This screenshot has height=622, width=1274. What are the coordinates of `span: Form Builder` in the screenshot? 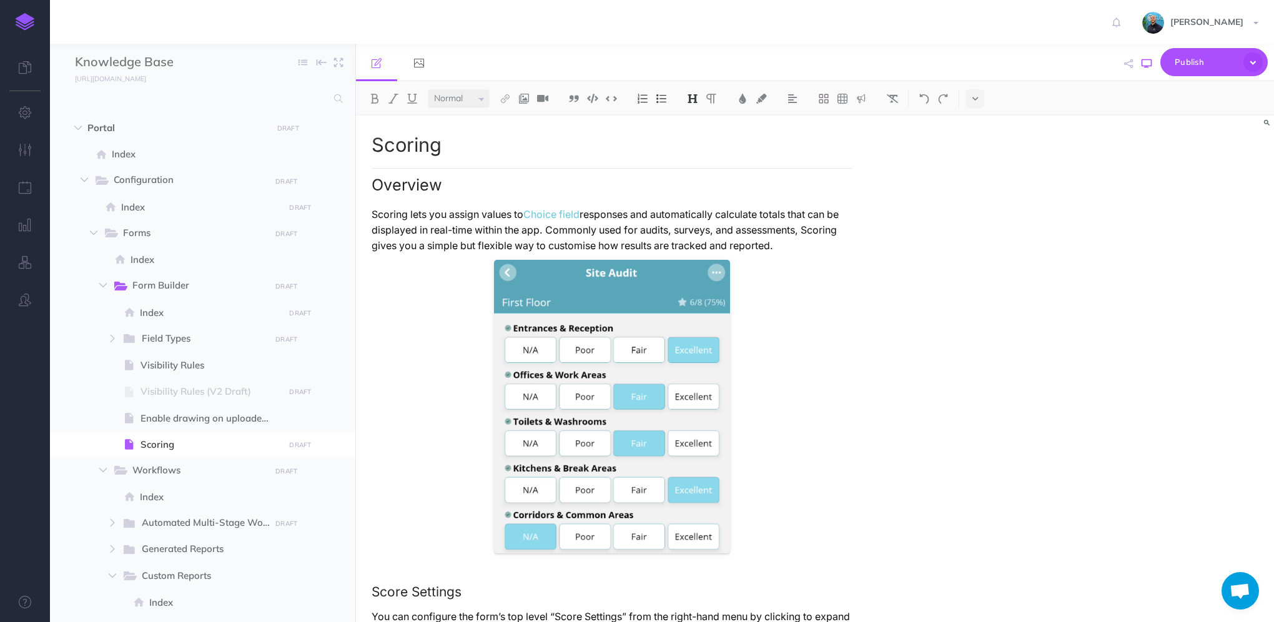 It's located at (197, 286).